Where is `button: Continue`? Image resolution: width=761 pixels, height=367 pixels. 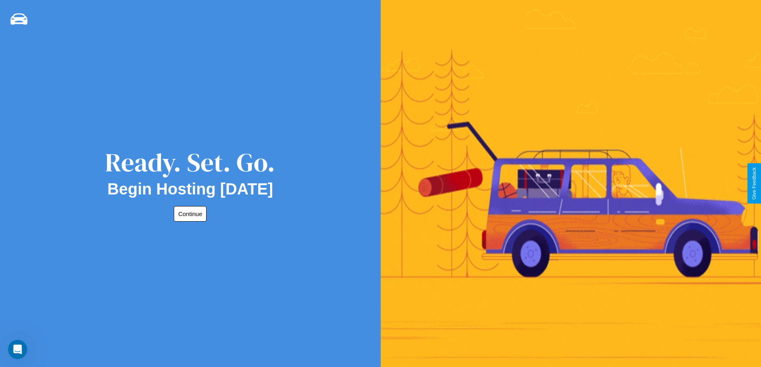
button: Continue is located at coordinates (190, 214).